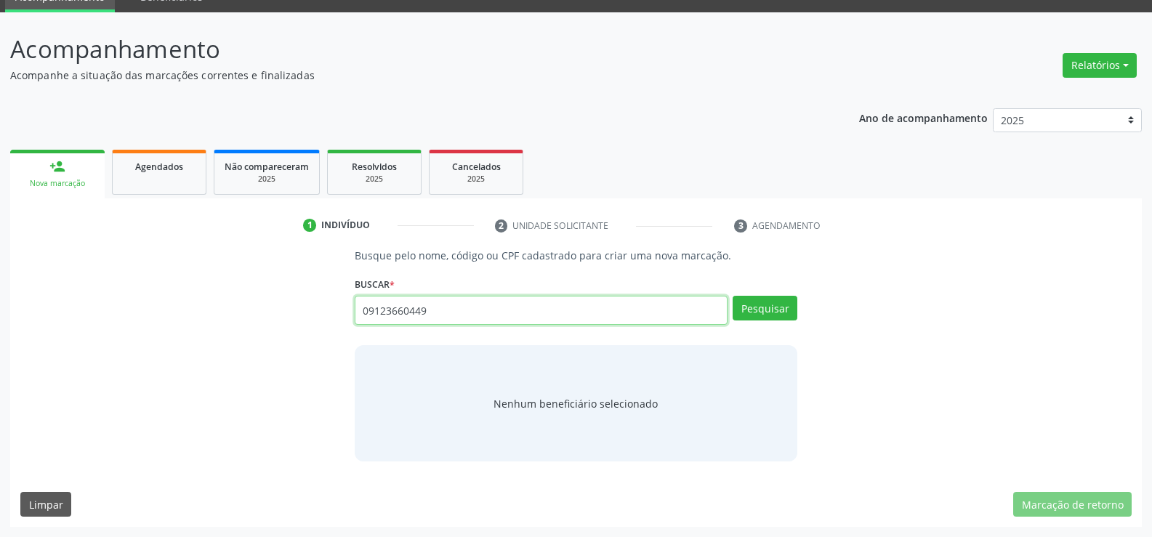 The width and height of the screenshot is (1152, 537). I want to click on span: Cancelados, so click(476, 166).